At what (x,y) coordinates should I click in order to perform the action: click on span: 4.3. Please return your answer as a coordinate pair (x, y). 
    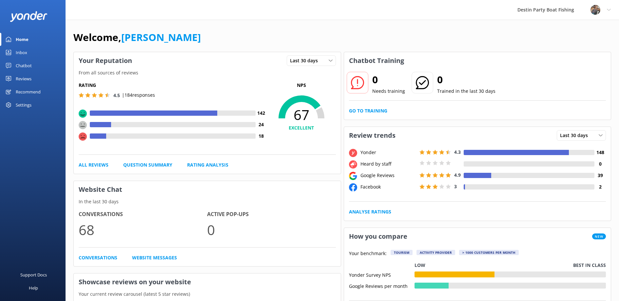
    Looking at the image, I should click on (458, 152).